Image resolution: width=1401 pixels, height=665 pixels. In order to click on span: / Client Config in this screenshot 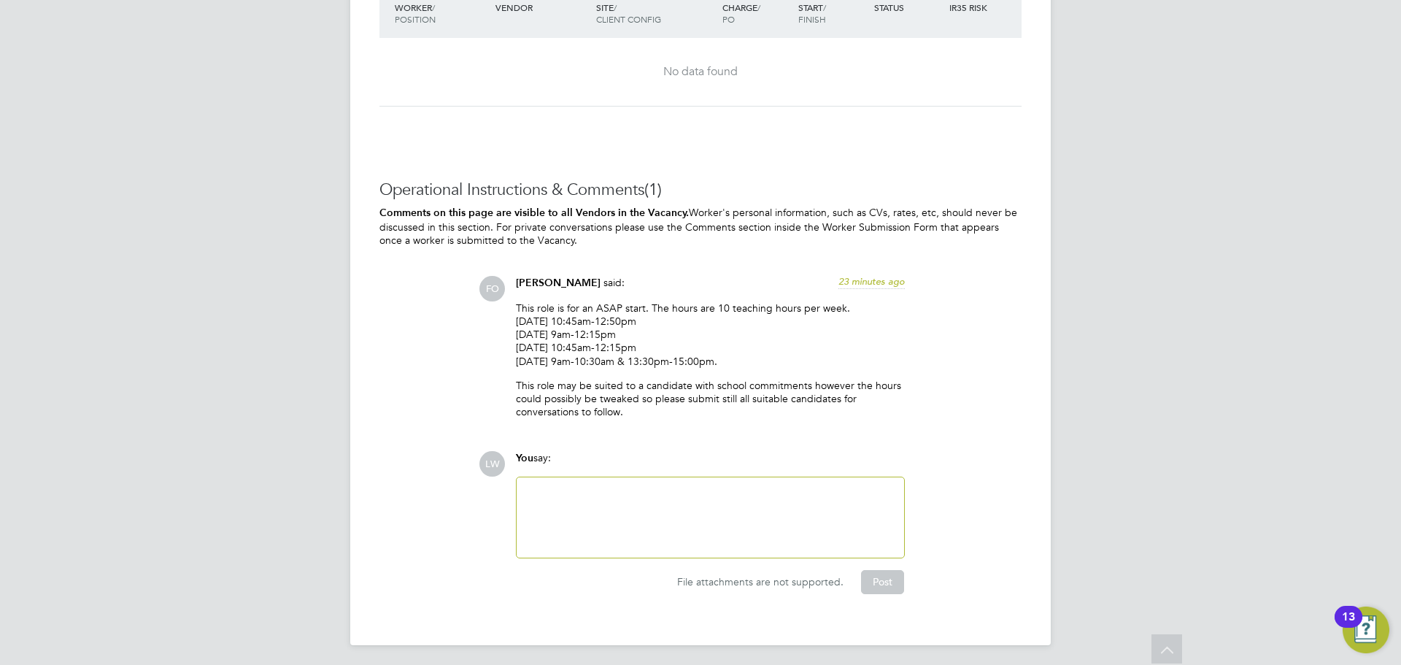, I will do `click(628, 13)`.